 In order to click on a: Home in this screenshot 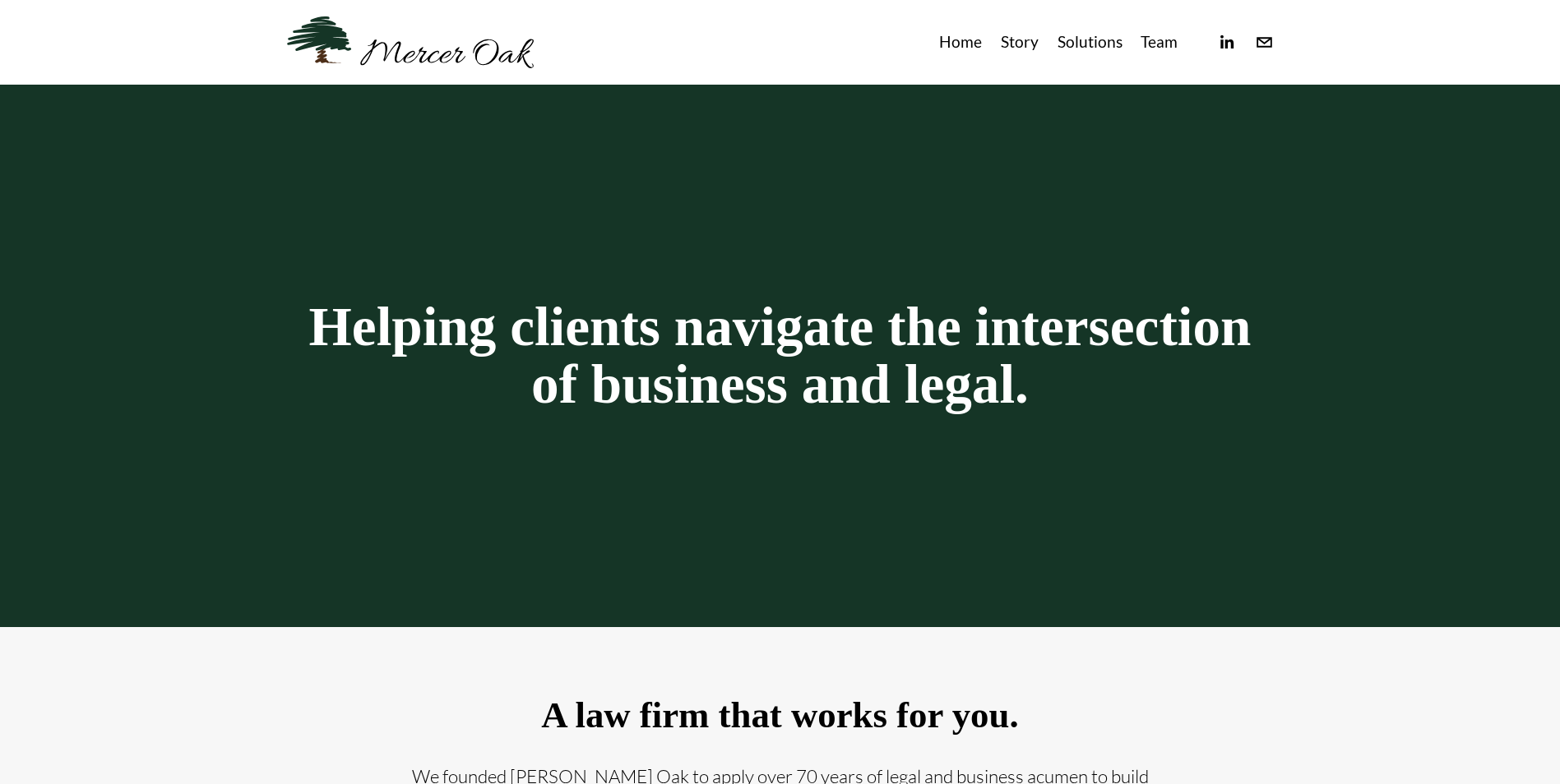, I will do `click(961, 42)`.